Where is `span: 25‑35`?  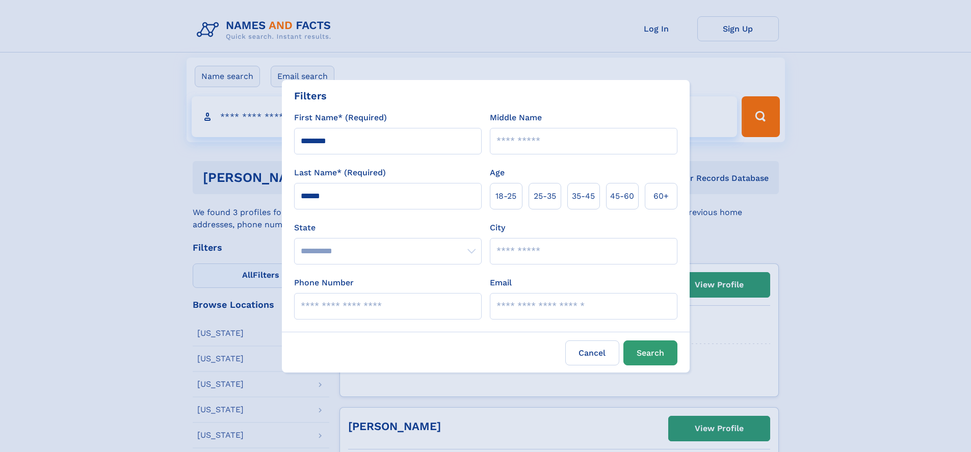 span: 25‑35 is located at coordinates (545, 196).